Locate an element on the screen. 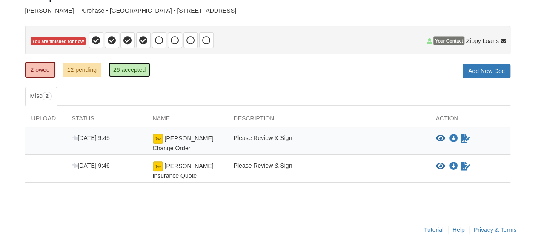 This screenshot has width=535, height=240. span: Zippy Loans is located at coordinates (483, 41).